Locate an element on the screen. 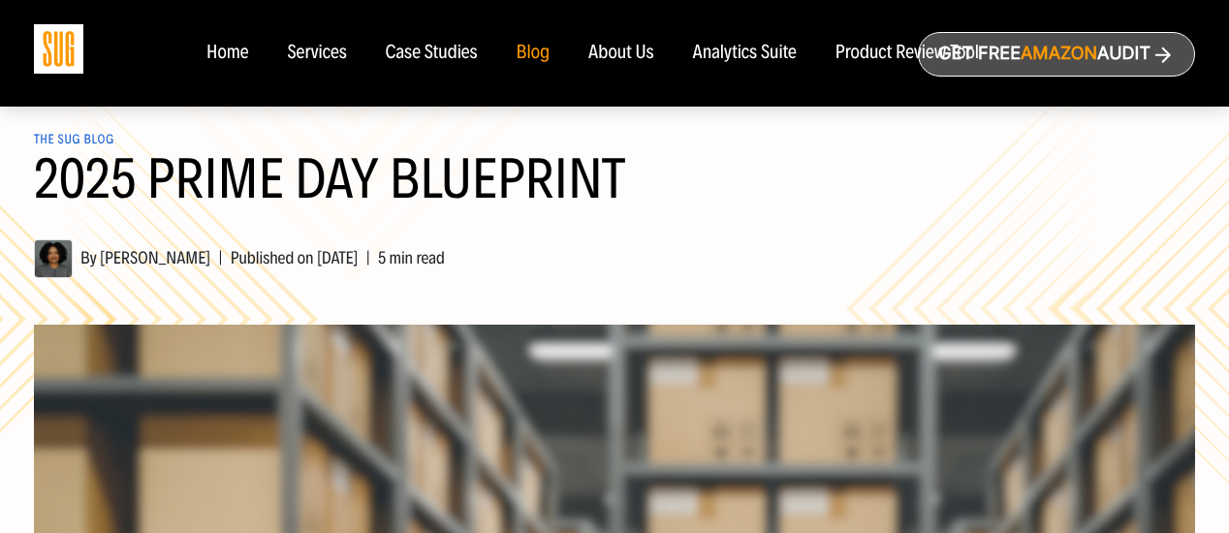 The width and height of the screenshot is (1229, 533). a: Services is located at coordinates (316, 53).